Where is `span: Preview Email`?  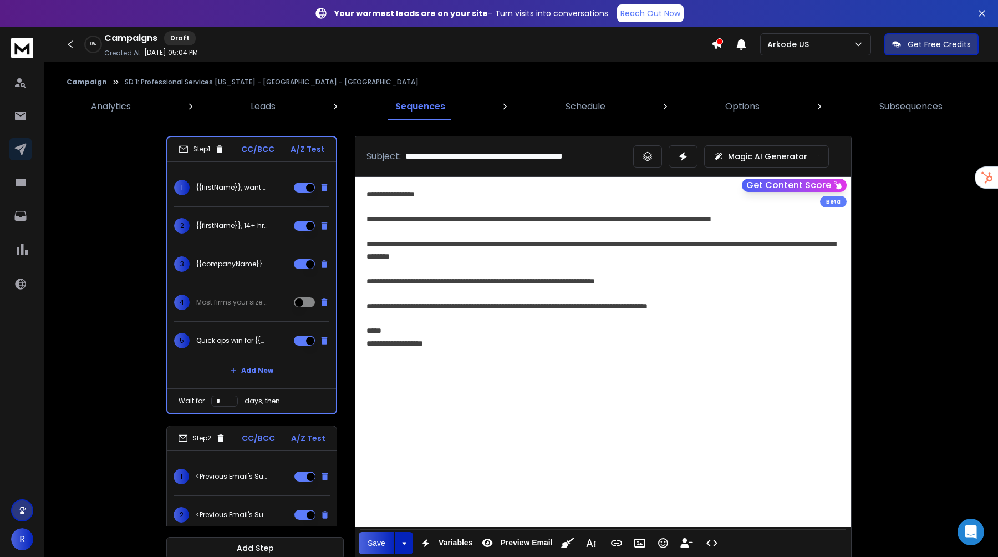 span: Preview Email is located at coordinates (526, 542).